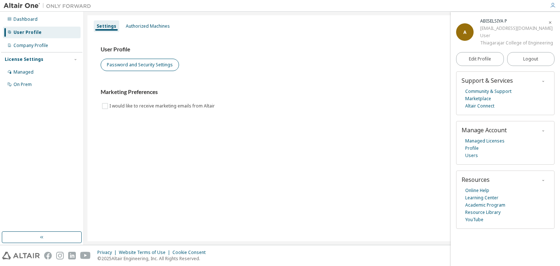 The width and height of the screenshot is (560, 266). What do you see at coordinates (21, 255) in the screenshot?
I see `img: altair_logo.svg` at bounding box center [21, 255].